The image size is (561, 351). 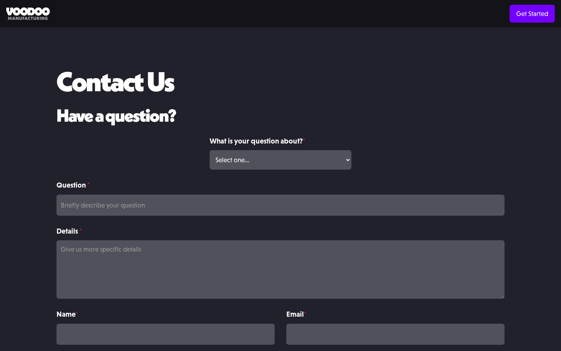 What do you see at coordinates (396, 314) in the screenshot?
I see `label: Email` at bounding box center [396, 314].